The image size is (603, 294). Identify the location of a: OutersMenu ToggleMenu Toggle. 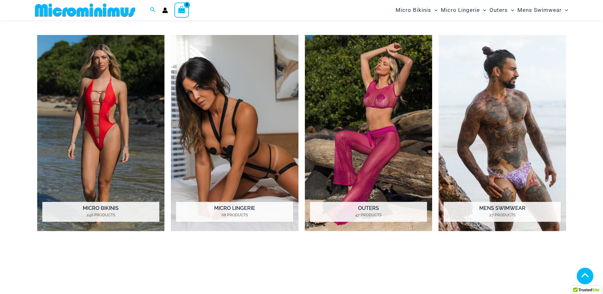
(502, 10).